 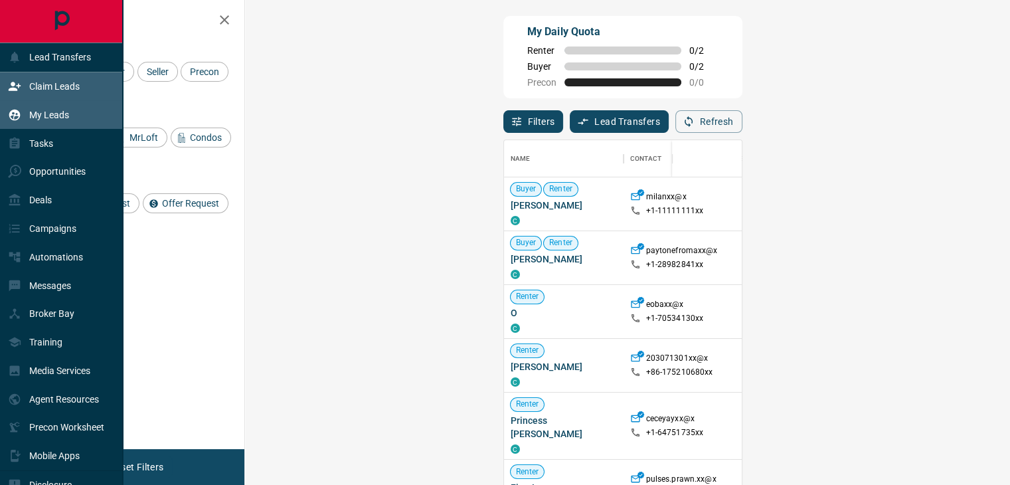 I want to click on p: My Daily Quota, so click(x=623, y=32).